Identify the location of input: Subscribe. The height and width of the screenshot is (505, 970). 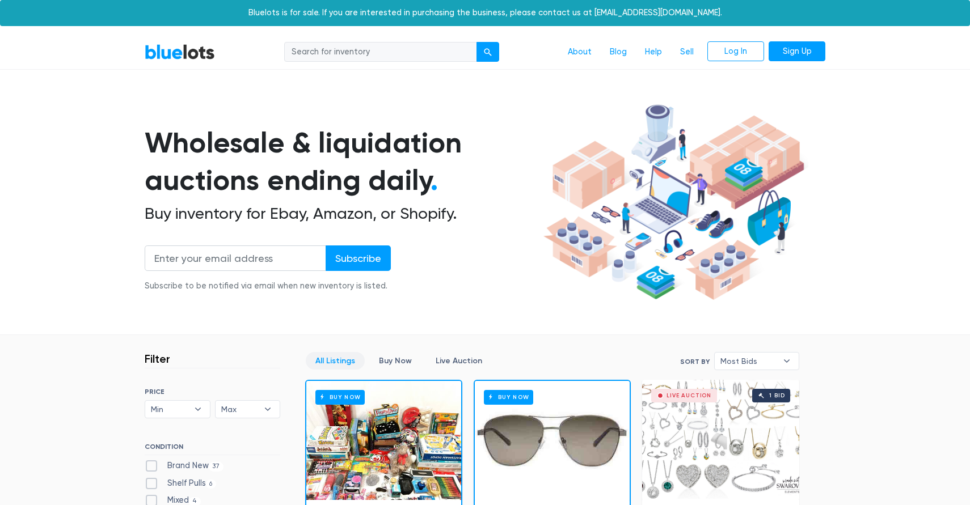
(358, 258).